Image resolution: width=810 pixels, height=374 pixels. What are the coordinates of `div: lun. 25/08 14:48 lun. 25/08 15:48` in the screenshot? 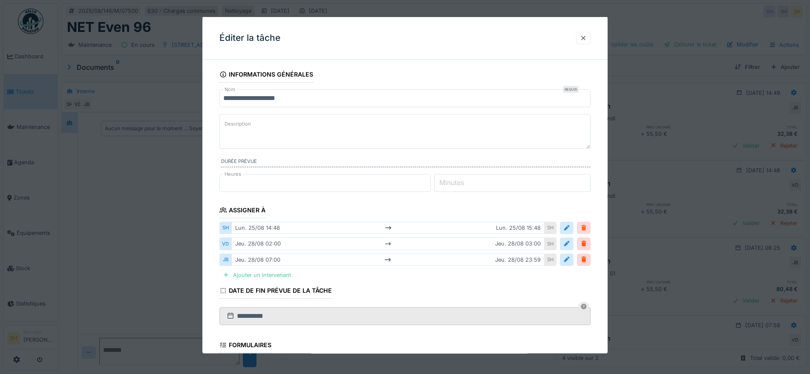 It's located at (388, 228).